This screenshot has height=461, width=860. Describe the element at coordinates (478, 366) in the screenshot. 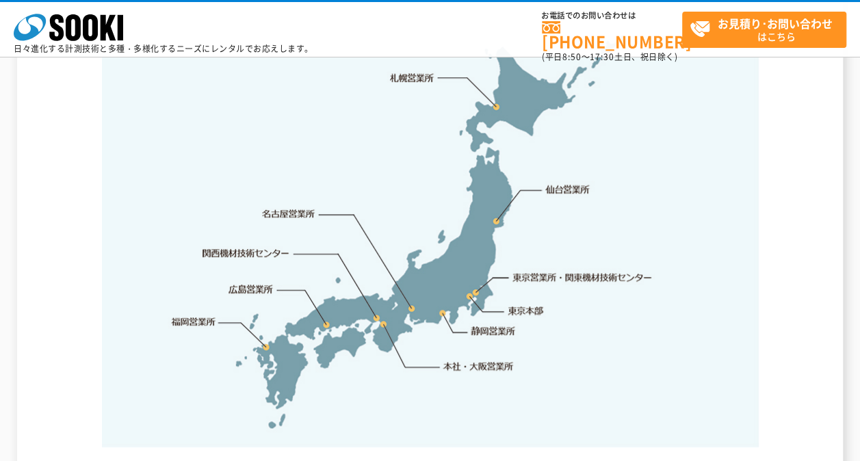

I see `a: 本社・大阪営業所` at that location.